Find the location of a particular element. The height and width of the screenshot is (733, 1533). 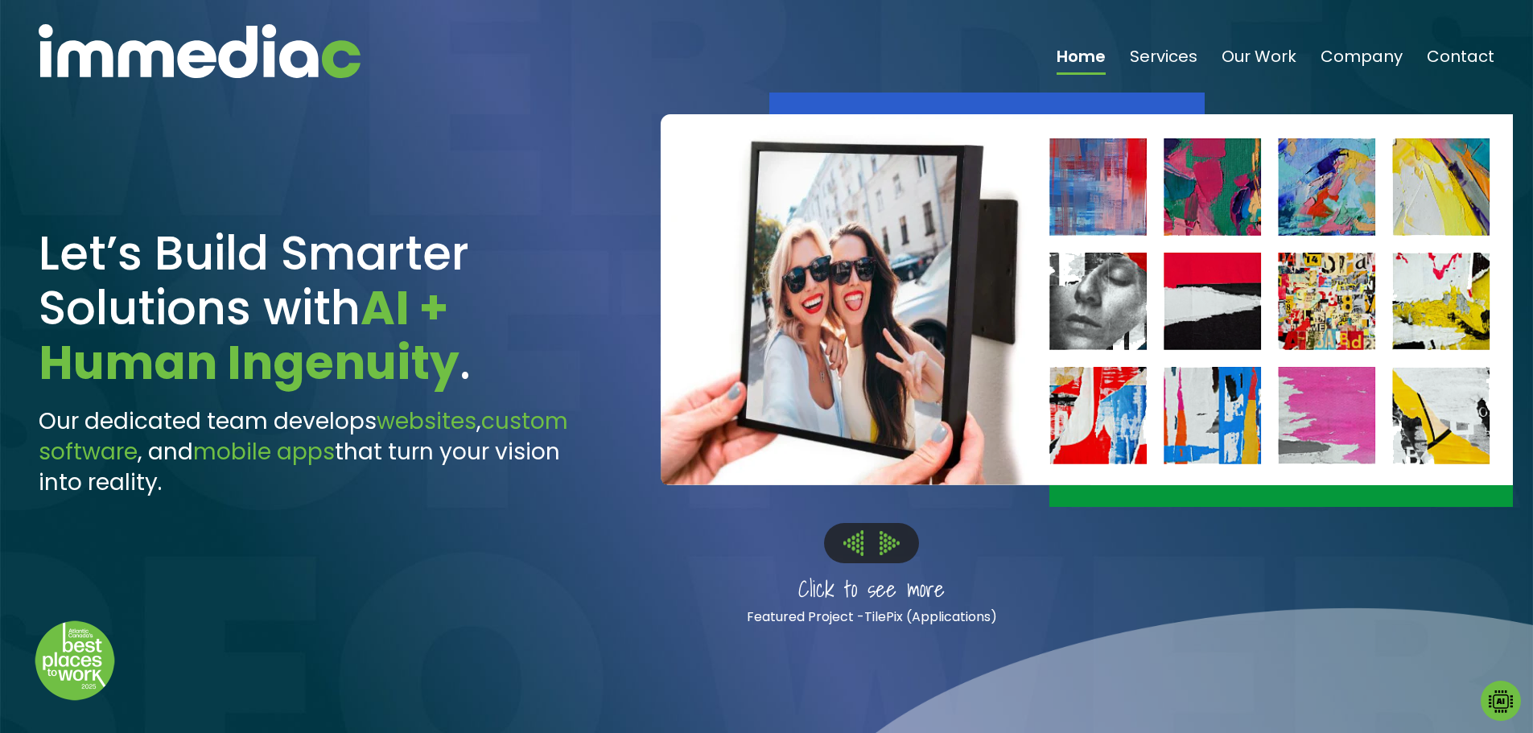

p: Click to see more is located at coordinates (872, 589).